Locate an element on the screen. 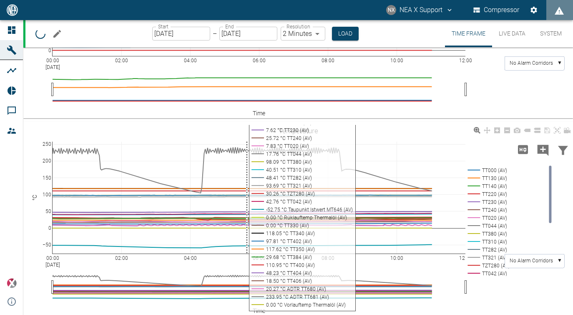 The width and height of the screenshot is (573, 315). button: Compressor is located at coordinates (496, 10).